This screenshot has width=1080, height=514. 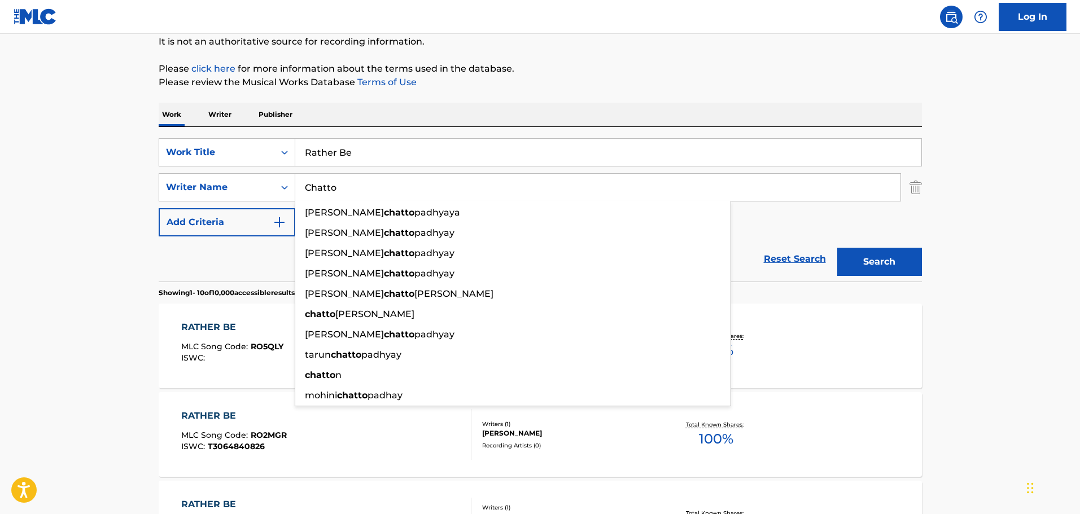 I want to click on span: n, so click(x=338, y=375).